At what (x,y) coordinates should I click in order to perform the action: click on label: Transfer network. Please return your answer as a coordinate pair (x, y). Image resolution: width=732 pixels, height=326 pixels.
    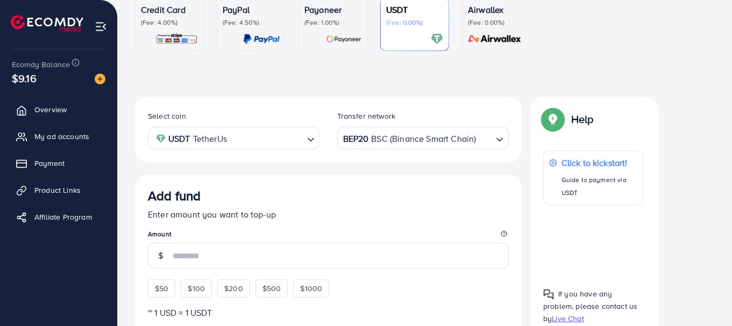
    Looking at the image, I should click on (366, 116).